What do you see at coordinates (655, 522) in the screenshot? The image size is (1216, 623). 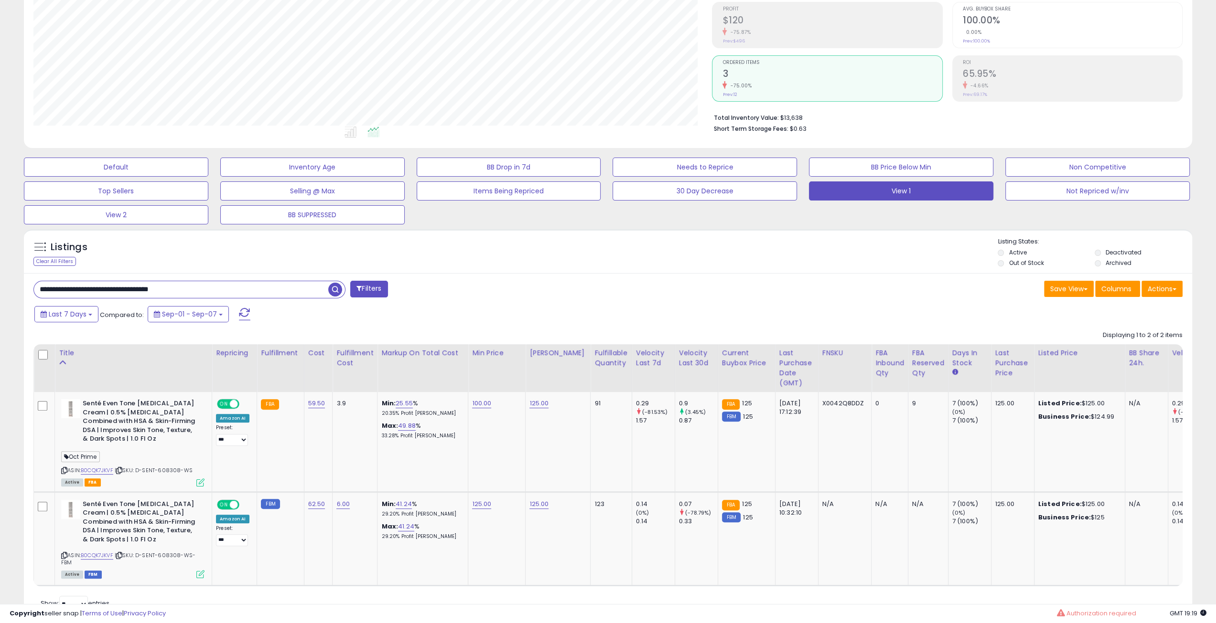 I see `div: 0.14` at bounding box center [655, 522].